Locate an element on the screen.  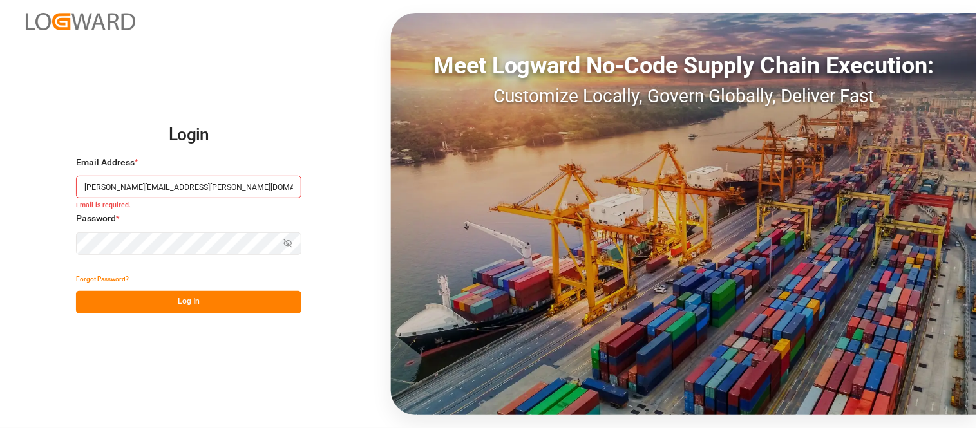
button: Log In is located at coordinates (189, 302).